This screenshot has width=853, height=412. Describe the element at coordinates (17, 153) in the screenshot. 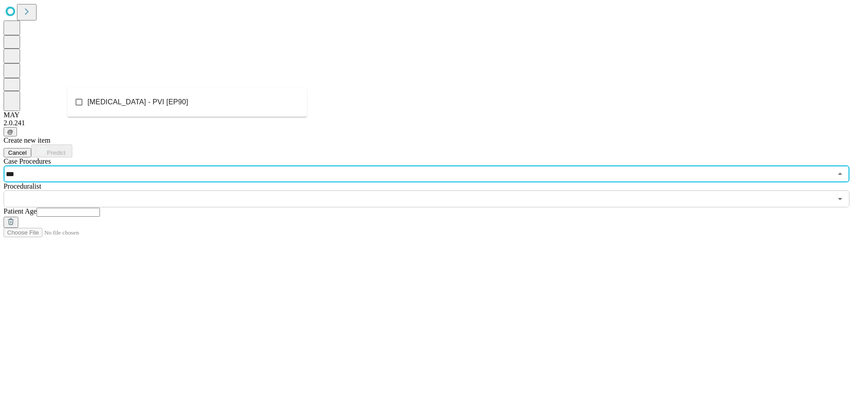

I see `button: Cancel` at that location.